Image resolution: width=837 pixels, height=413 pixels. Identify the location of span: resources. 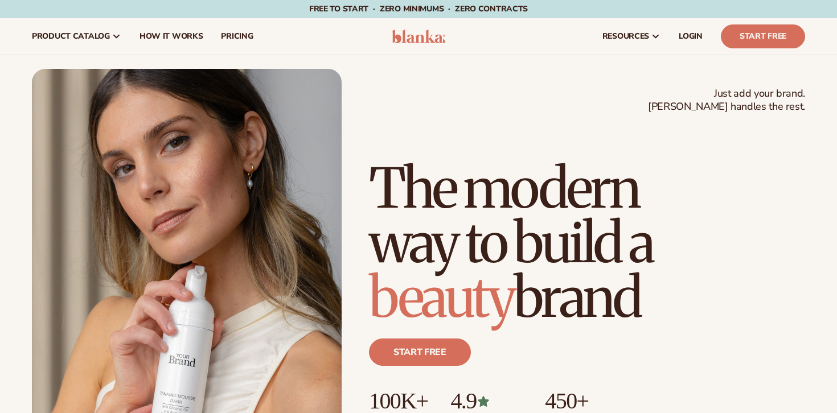
(626, 36).